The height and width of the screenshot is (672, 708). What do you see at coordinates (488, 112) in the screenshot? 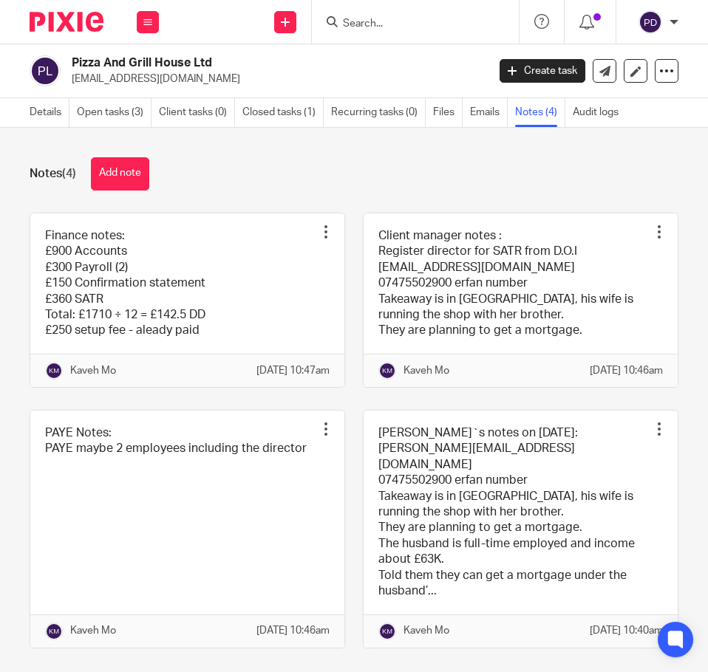
I see `a: Emails` at bounding box center [488, 112].